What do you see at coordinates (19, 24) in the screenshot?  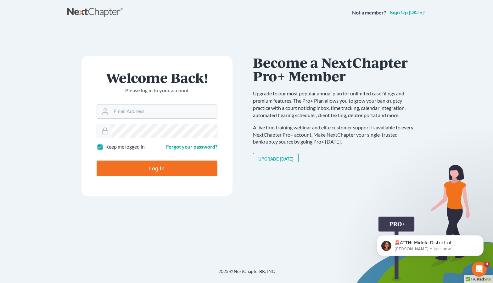 I see `img: Profile image for Katie` at bounding box center [19, 24].